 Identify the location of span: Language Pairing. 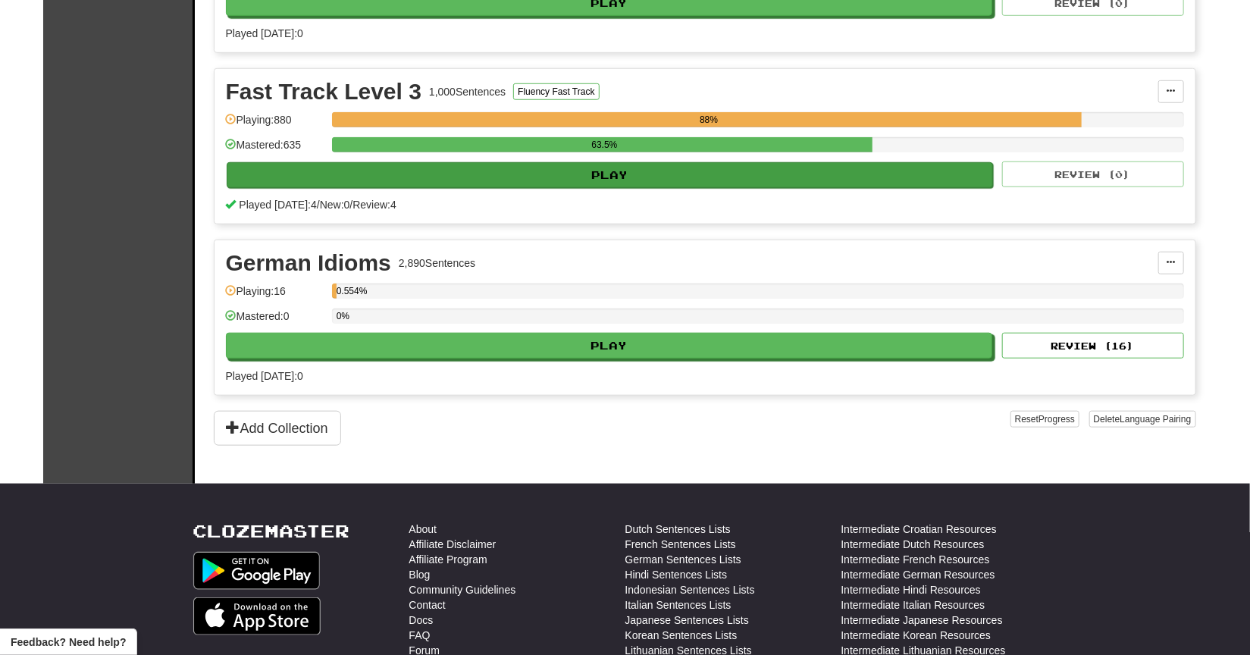
(1156, 419).